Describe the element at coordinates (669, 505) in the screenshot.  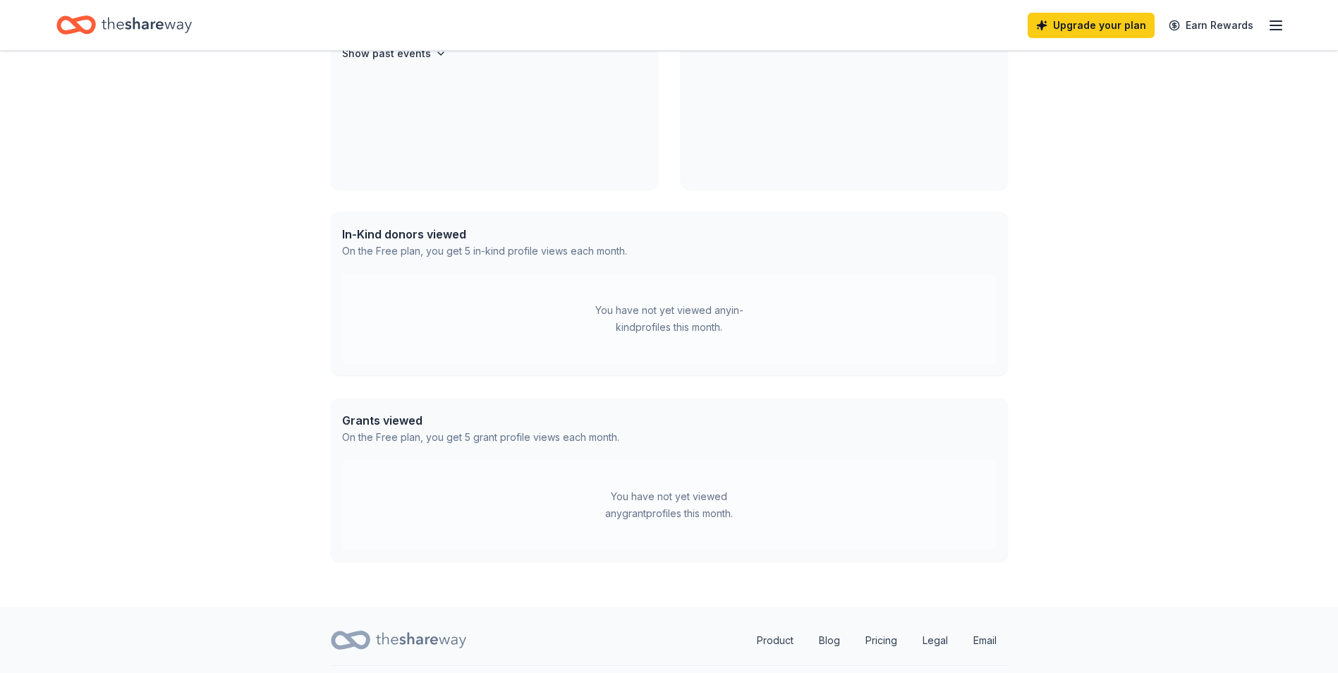
I see `div: You have not yet viewed any grant profiles this month.` at that location.